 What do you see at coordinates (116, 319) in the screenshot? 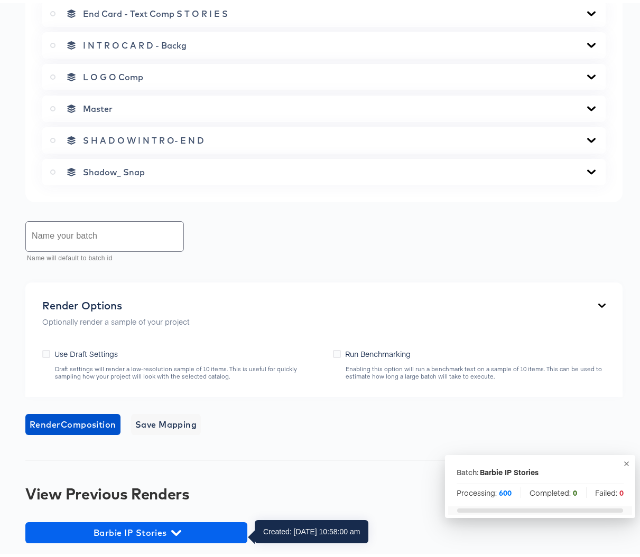
I see `p: Optionally render a sample of your project` at bounding box center [116, 319].